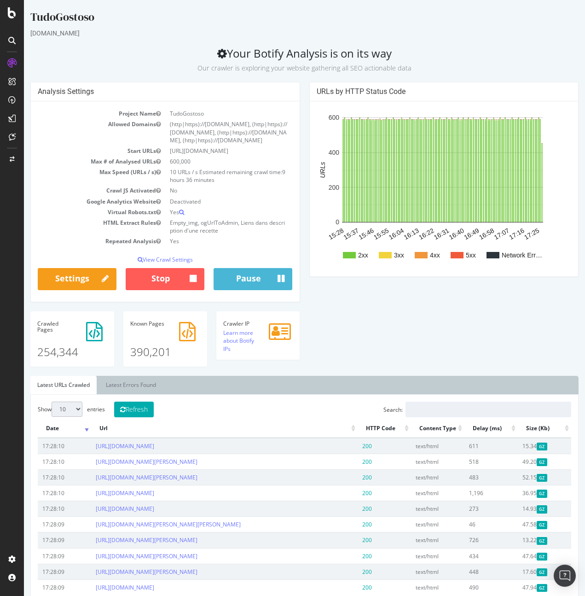 Image resolution: width=585 pixels, height=596 pixels. Describe the element at coordinates (447, 233) in the screenshot. I see `text: 16:49` at that location.